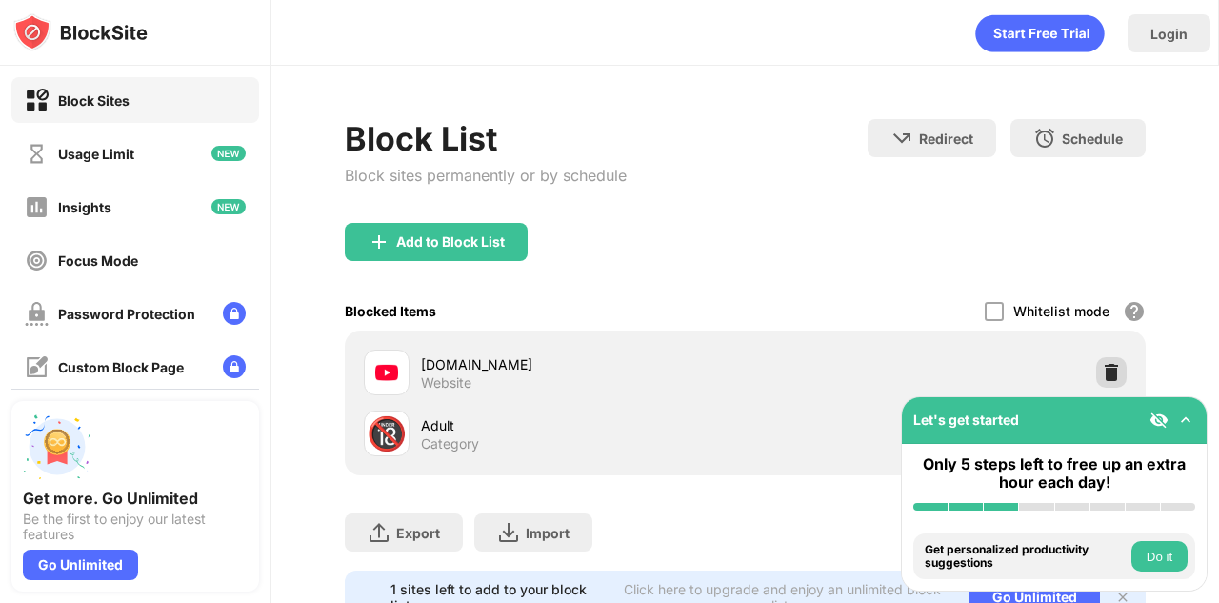 Image resolution: width=1219 pixels, height=603 pixels. I want to click on img: block-on.svg, so click(36, 100).